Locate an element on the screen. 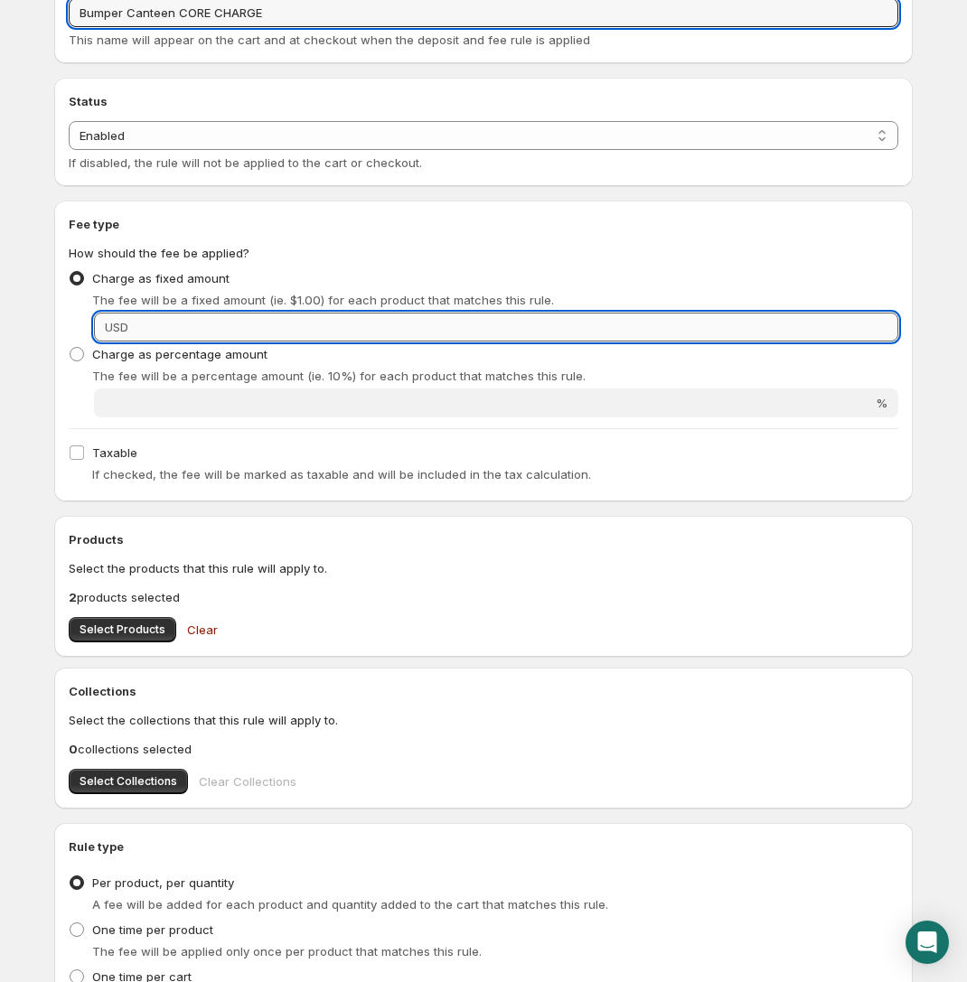  p: The fee will be a percentage amount (ie. 10%) for each product that matches this rule. is located at coordinates (495, 376).